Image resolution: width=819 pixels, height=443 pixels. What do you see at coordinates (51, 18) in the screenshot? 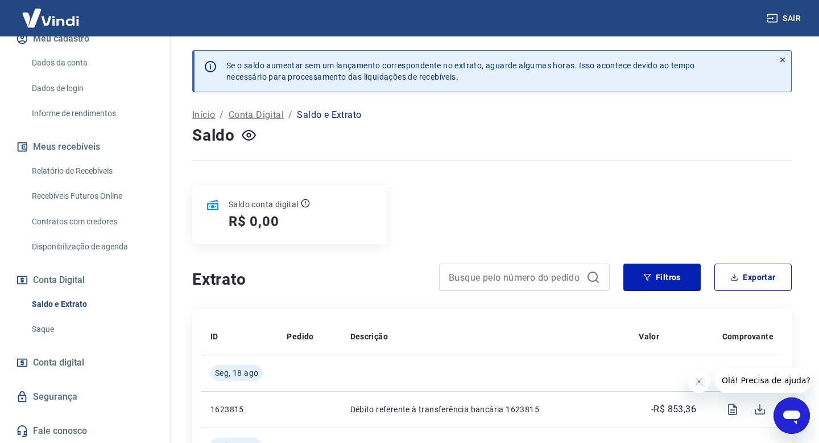
I see `img: Vindi` at bounding box center [51, 18].